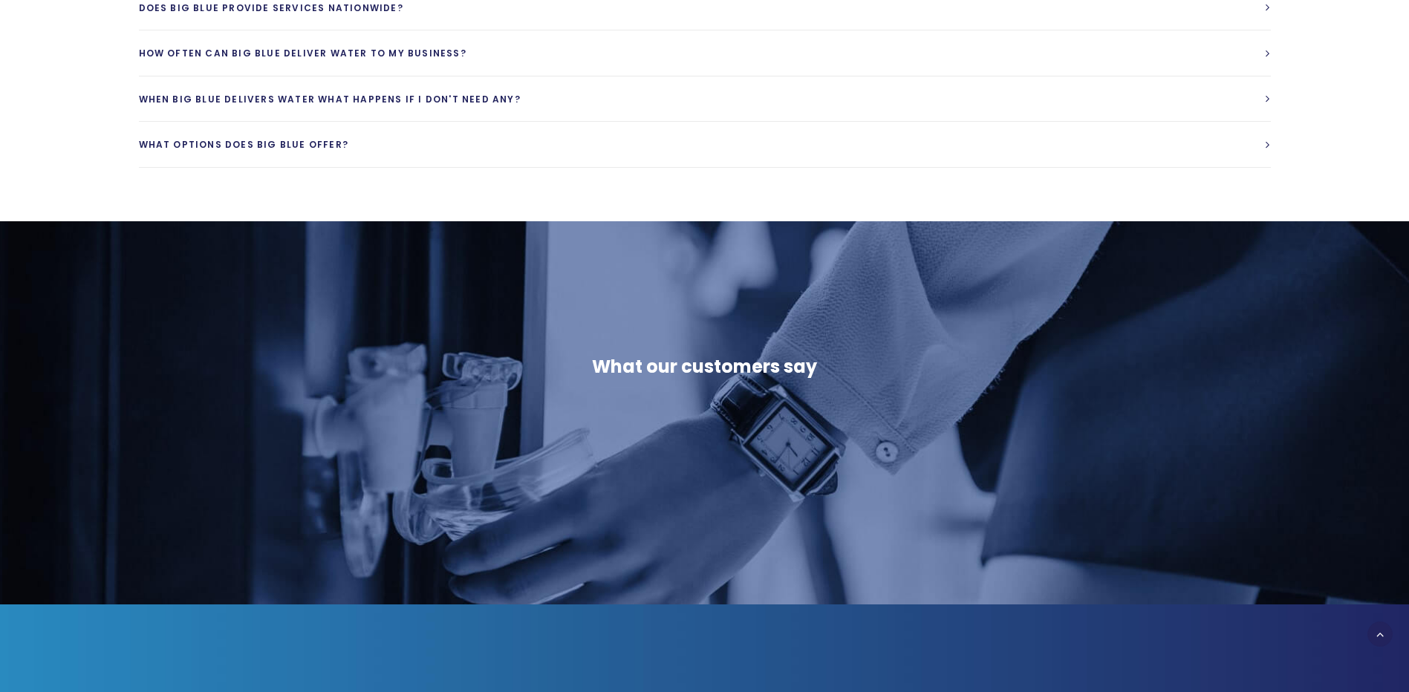 The image size is (1409, 692). What do you see at coordinates (705, 99) in the screenshot?
I see `a: When Big Blue delivers water what happens if I don't need any?` at bounding box center [705, 99].